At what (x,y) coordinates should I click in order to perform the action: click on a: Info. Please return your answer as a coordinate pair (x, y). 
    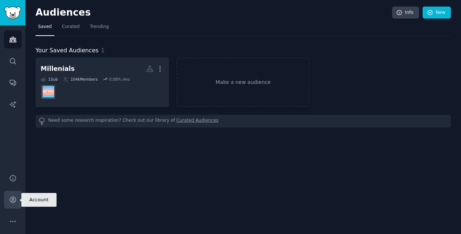
    Looking at the image, I should click on (406, 13).